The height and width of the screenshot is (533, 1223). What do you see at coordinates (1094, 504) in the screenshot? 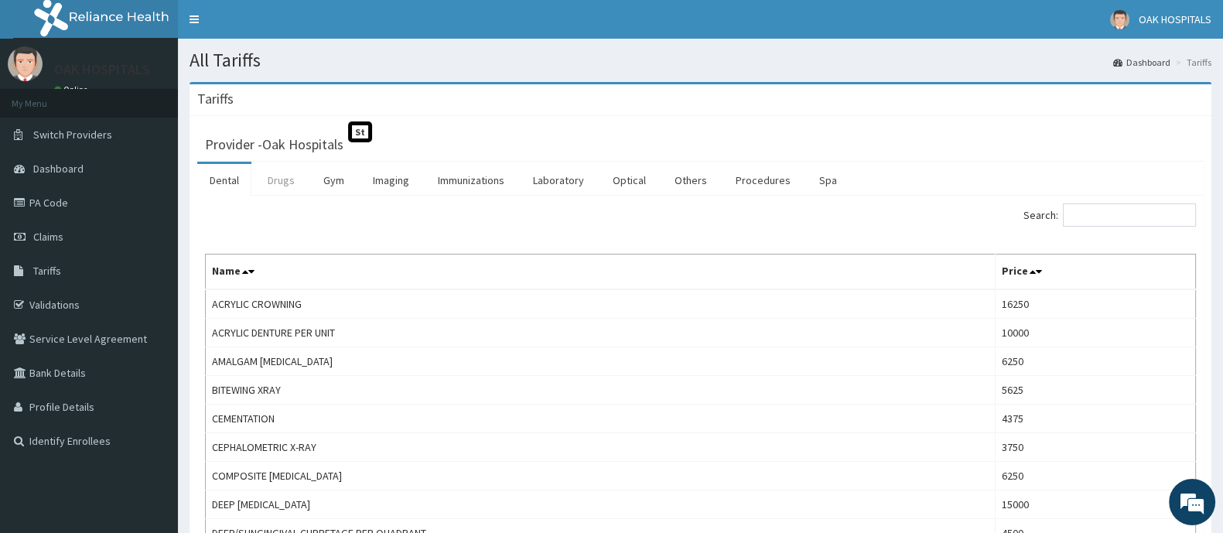
I see `td: 15000` at bounding box center [1094, 504].